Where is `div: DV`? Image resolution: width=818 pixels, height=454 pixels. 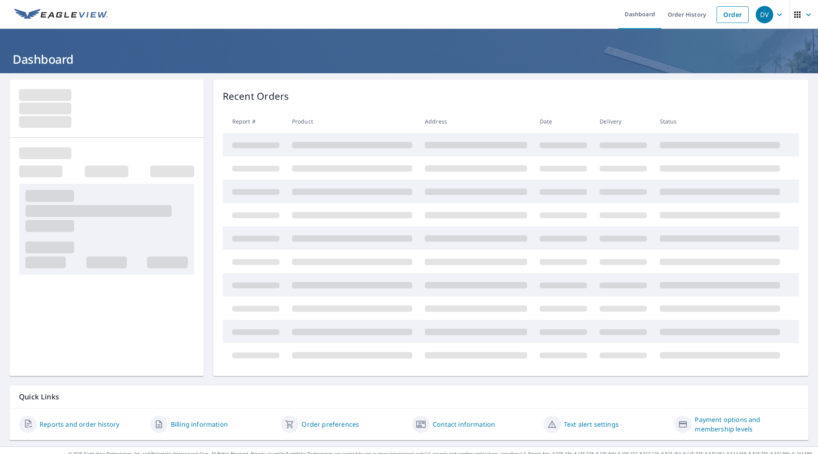 div: DV is located at coordinates (764, 15).